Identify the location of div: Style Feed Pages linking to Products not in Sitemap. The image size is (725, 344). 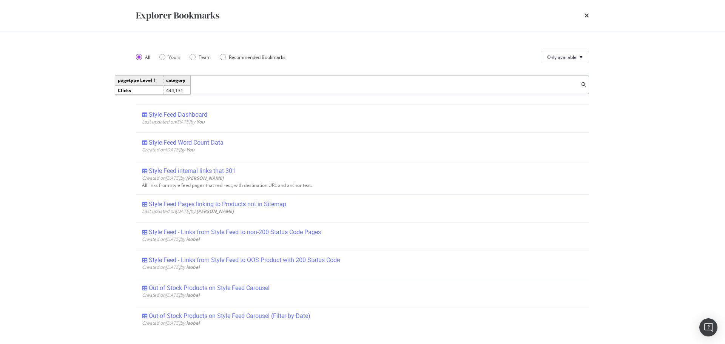
(217, 204).